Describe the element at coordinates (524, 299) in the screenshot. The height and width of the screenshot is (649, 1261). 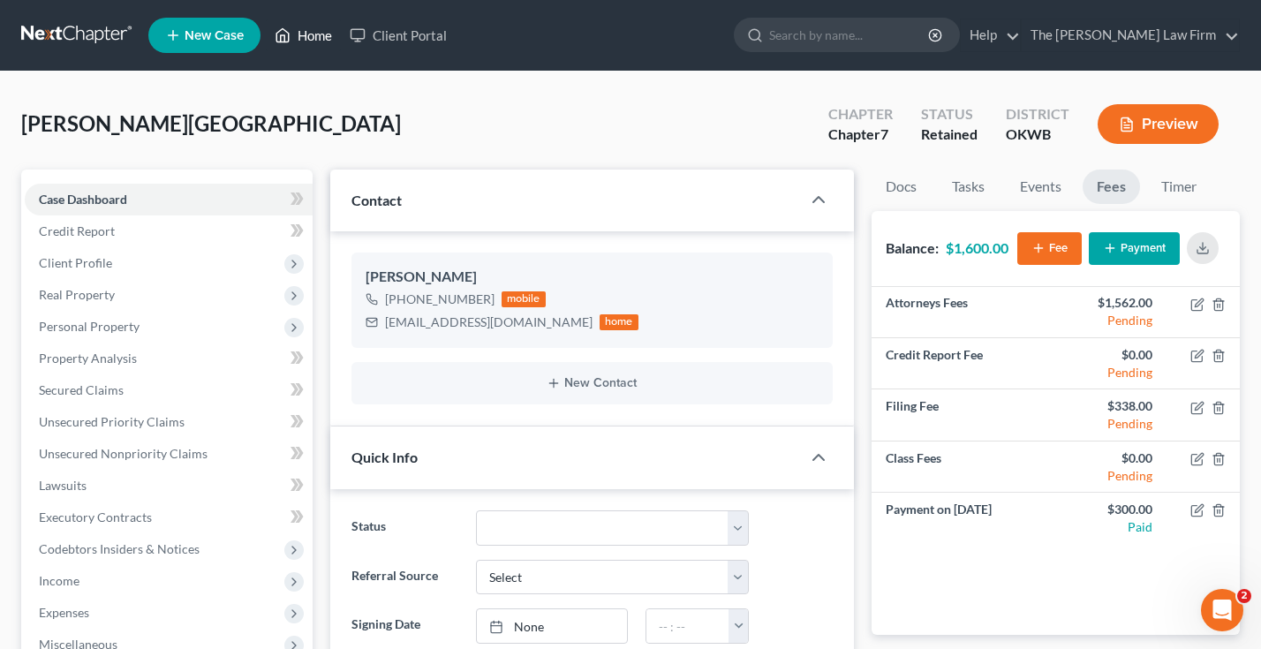
I see `div: mobile` at that location.